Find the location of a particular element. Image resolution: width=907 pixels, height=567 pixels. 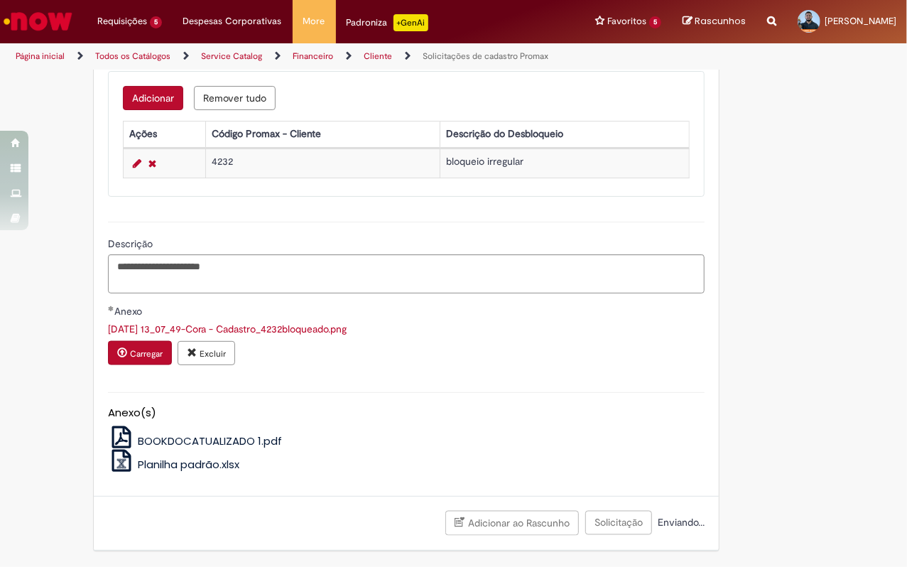

span: Rascunhos is located at coordinates (720, 21).